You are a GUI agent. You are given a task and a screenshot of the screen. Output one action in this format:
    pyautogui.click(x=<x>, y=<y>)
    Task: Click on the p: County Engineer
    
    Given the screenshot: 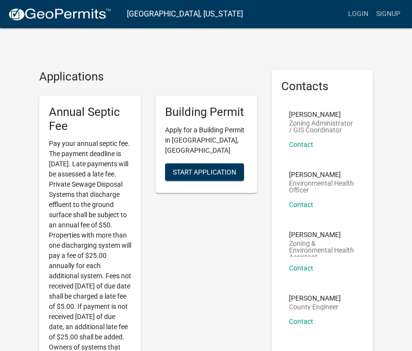 What is the action you would take?
    pyautogui.click(x=315, y=307)
    